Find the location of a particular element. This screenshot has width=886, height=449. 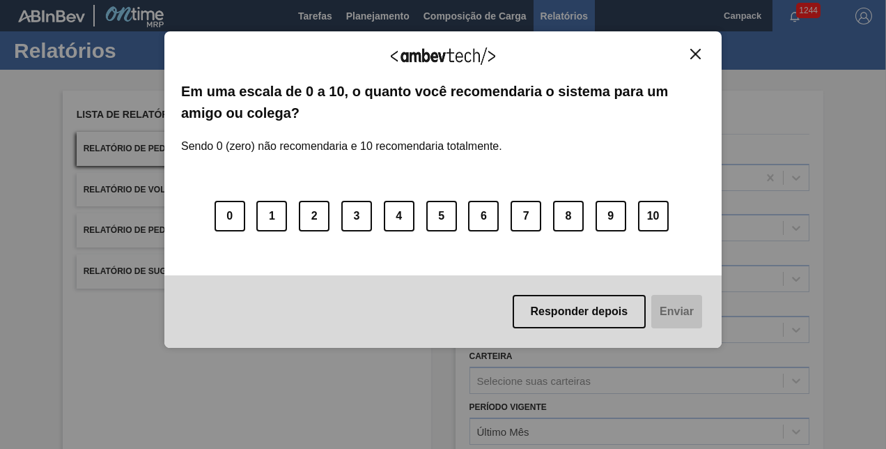

button: 8 is located at coordinates (568, 216).